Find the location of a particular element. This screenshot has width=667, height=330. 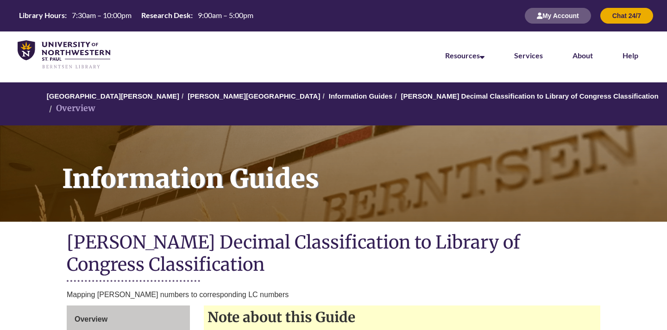

a: Chat 24/7 is located at coordinates (627, 15).